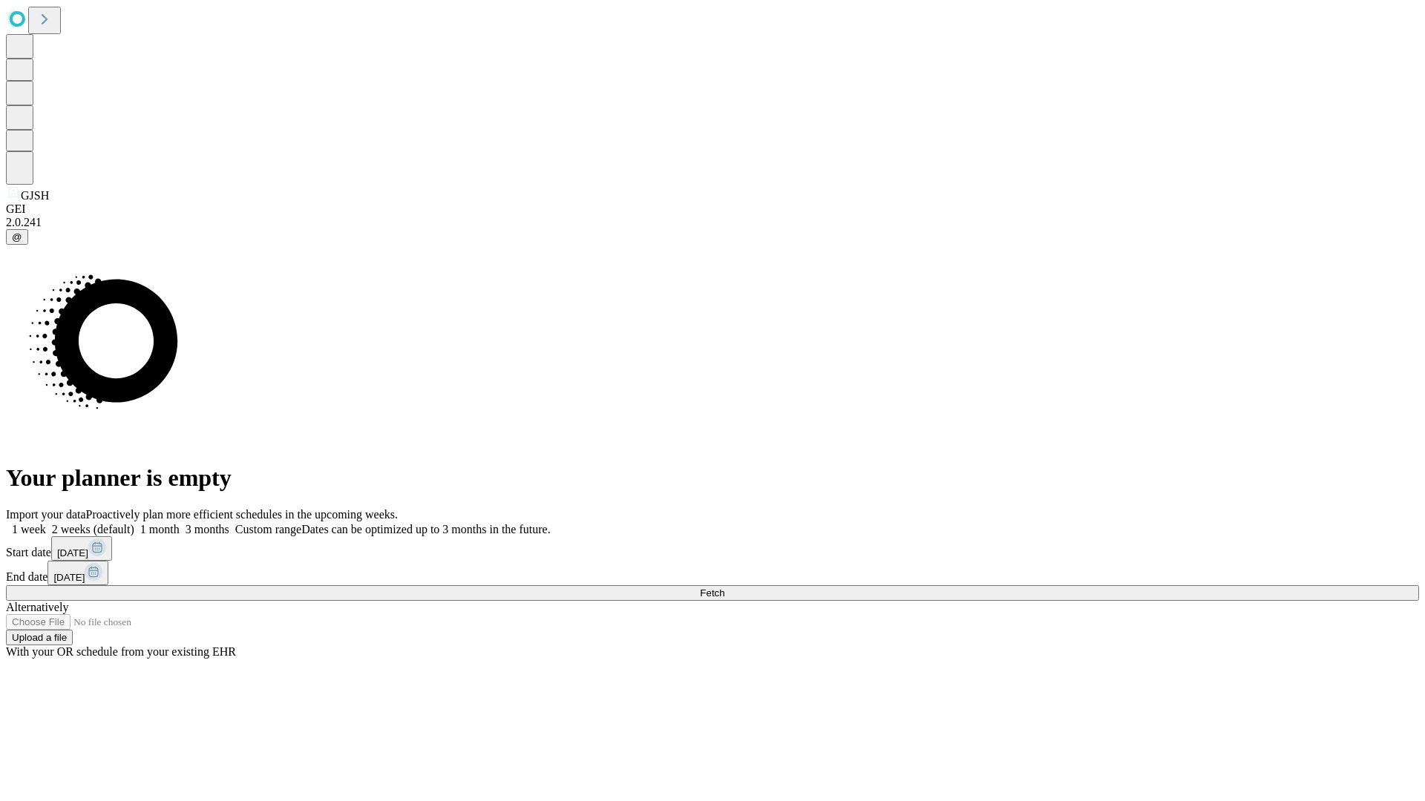 The width and height of the screenshot is (1425, 801). Describe the element at coordinates (35, 195) in the screenshot. I see `span: GJSH` at that location.